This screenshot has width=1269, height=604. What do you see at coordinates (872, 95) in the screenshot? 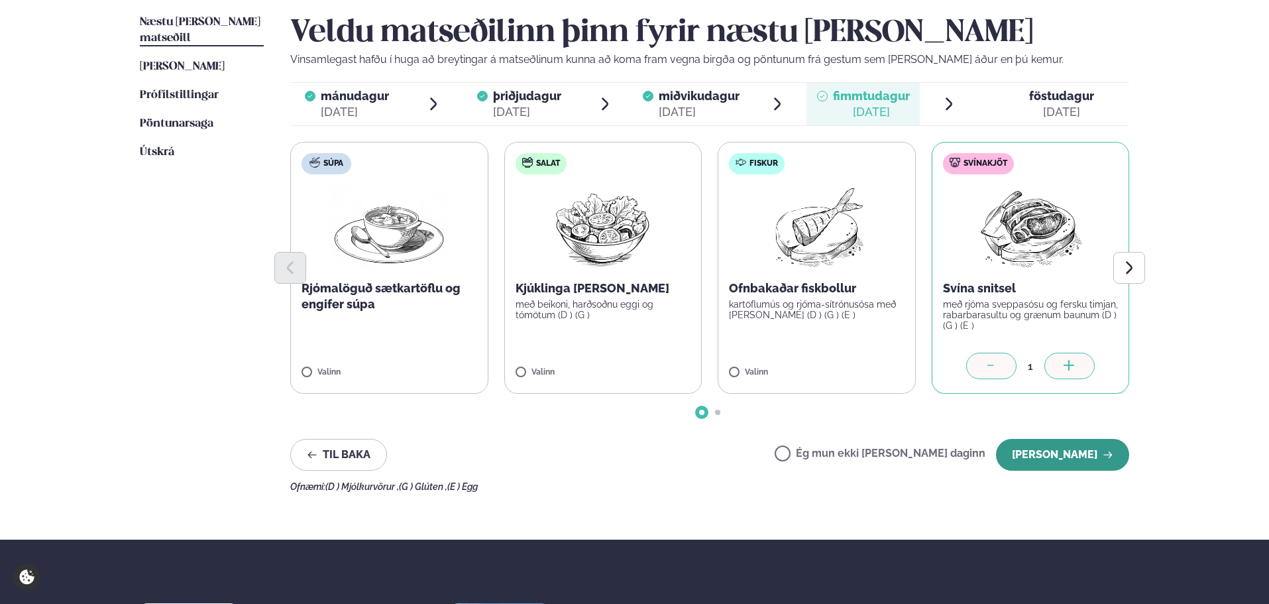
I see `span: fimmtudagur` at bounding box center [872, 95].